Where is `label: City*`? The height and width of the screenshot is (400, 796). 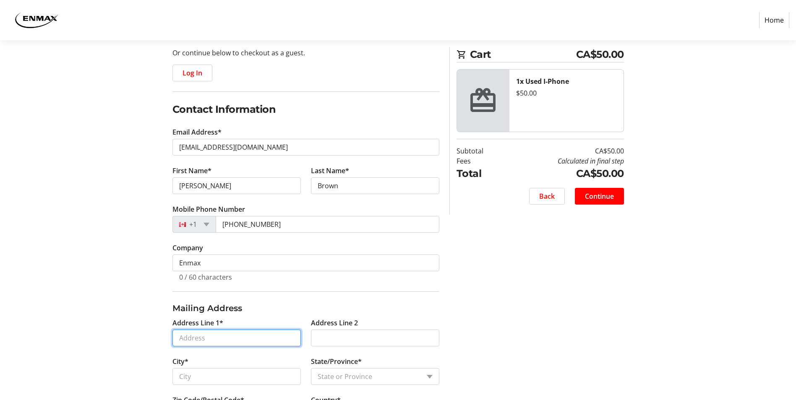 label: City* is located at coordinates (180, 362).